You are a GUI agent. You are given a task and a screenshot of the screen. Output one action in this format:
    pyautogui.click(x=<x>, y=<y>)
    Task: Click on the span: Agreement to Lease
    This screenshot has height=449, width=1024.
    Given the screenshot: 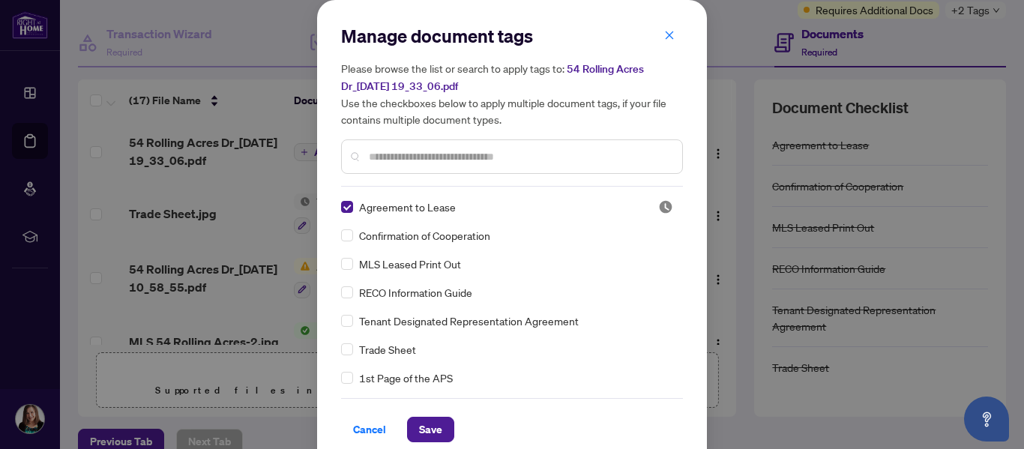 What is the action you would take?
    pyautogui.click(x=407, y=207)
    